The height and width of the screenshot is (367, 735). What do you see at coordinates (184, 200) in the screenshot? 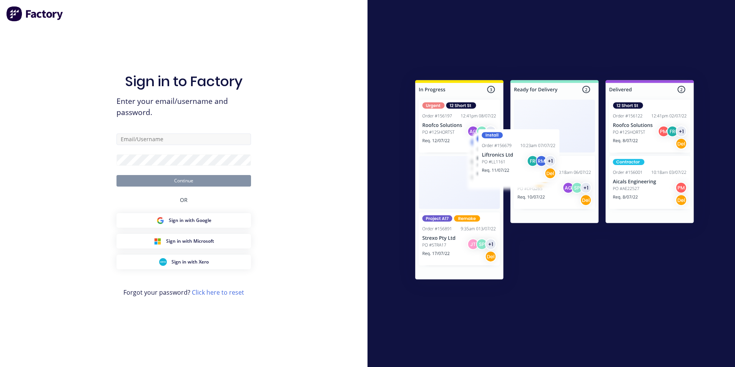
I see `div: OR` at bounding box center [184, 200].